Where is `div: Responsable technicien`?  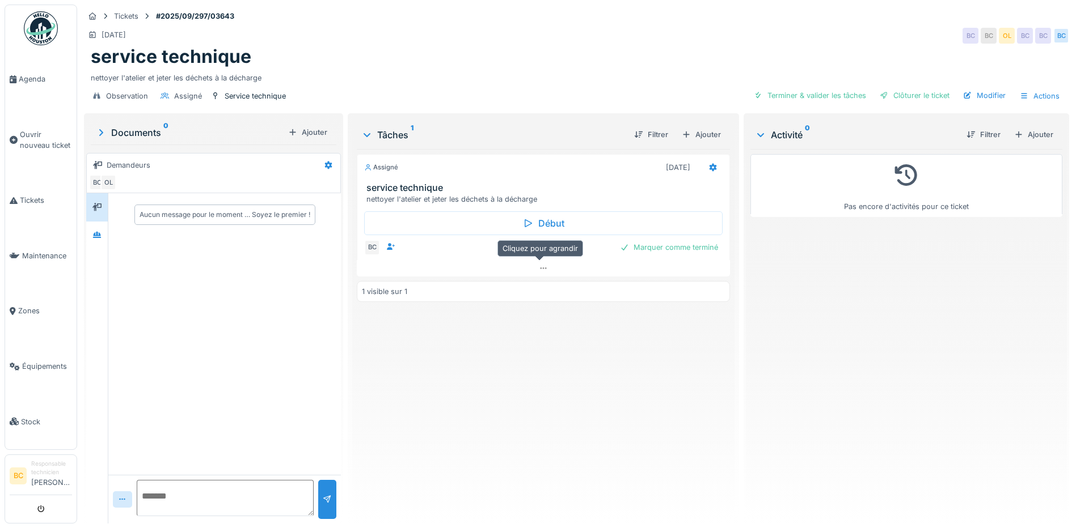 div: Responsable technicien is located at coordinates (52, 468).